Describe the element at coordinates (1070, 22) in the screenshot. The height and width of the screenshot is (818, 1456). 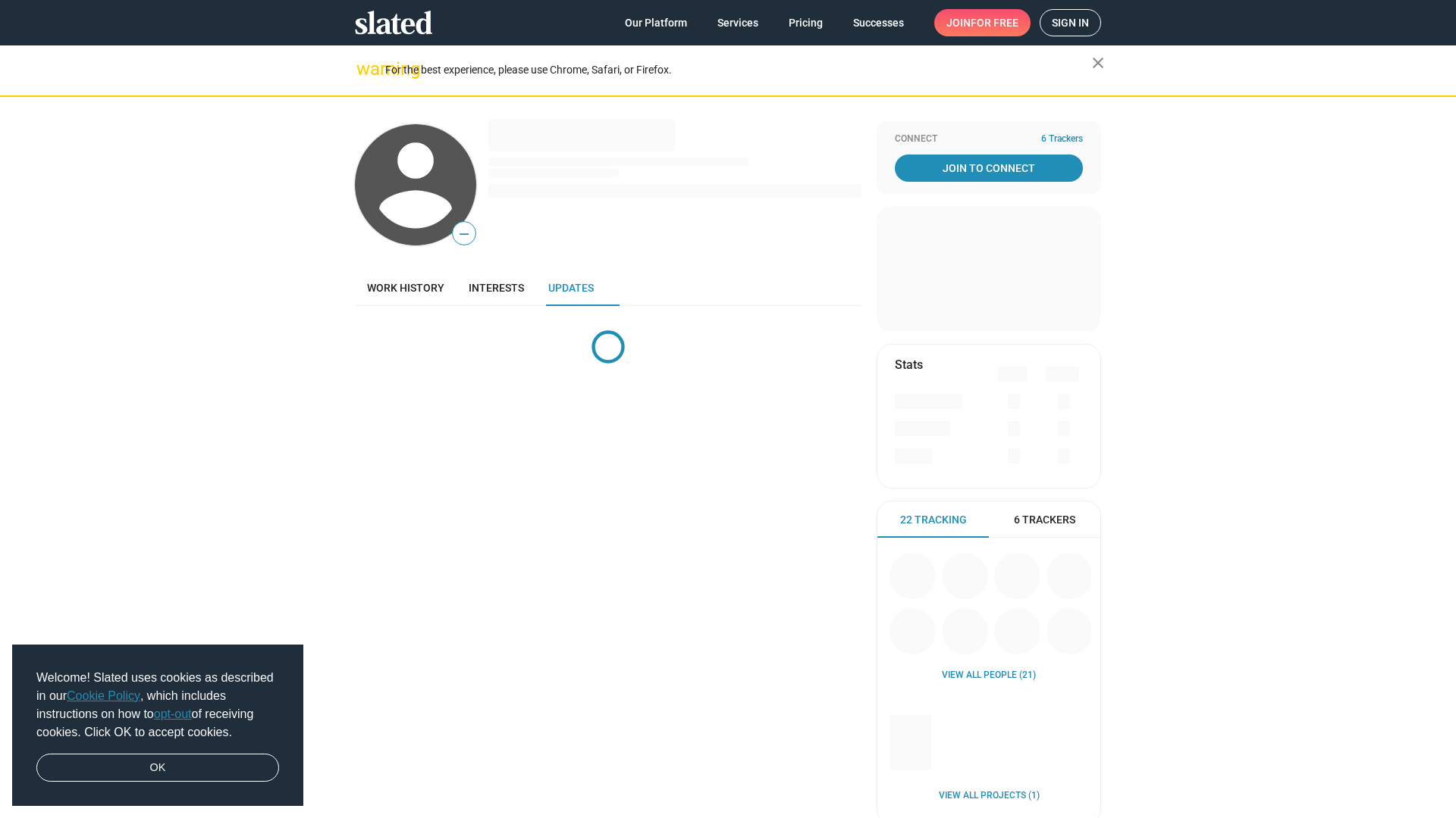
I see `a: Sign in` at that location.